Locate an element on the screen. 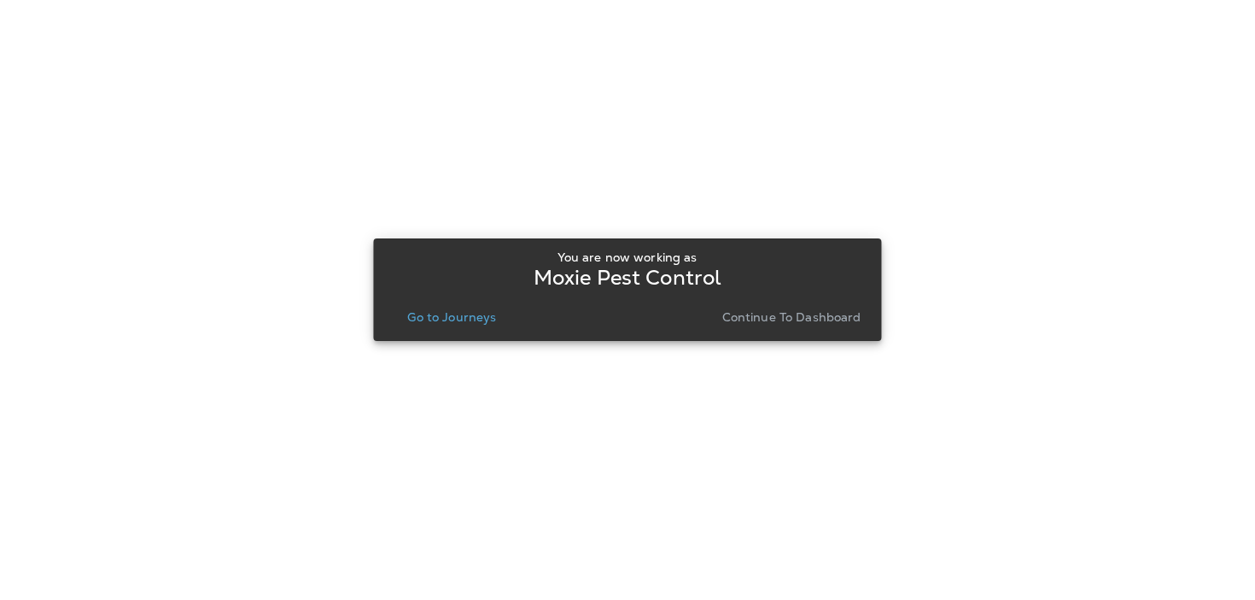  p: Go to Journeys is located at coordinates (452, 317).